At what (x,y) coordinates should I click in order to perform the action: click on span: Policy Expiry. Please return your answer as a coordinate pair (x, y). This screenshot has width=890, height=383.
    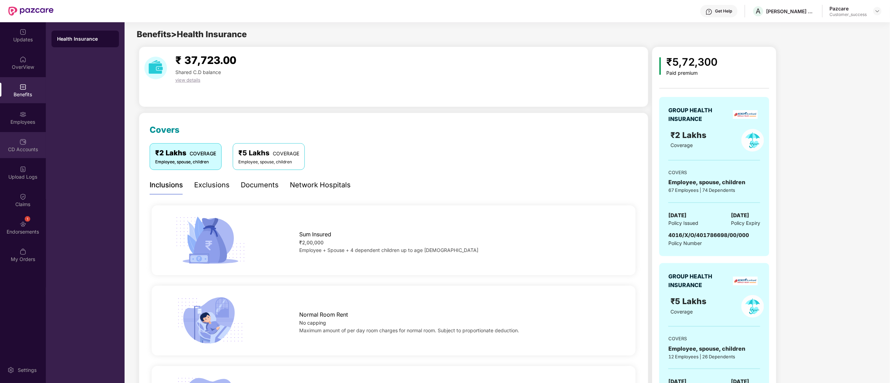
    Looking at the image, I should click on (746, 223).